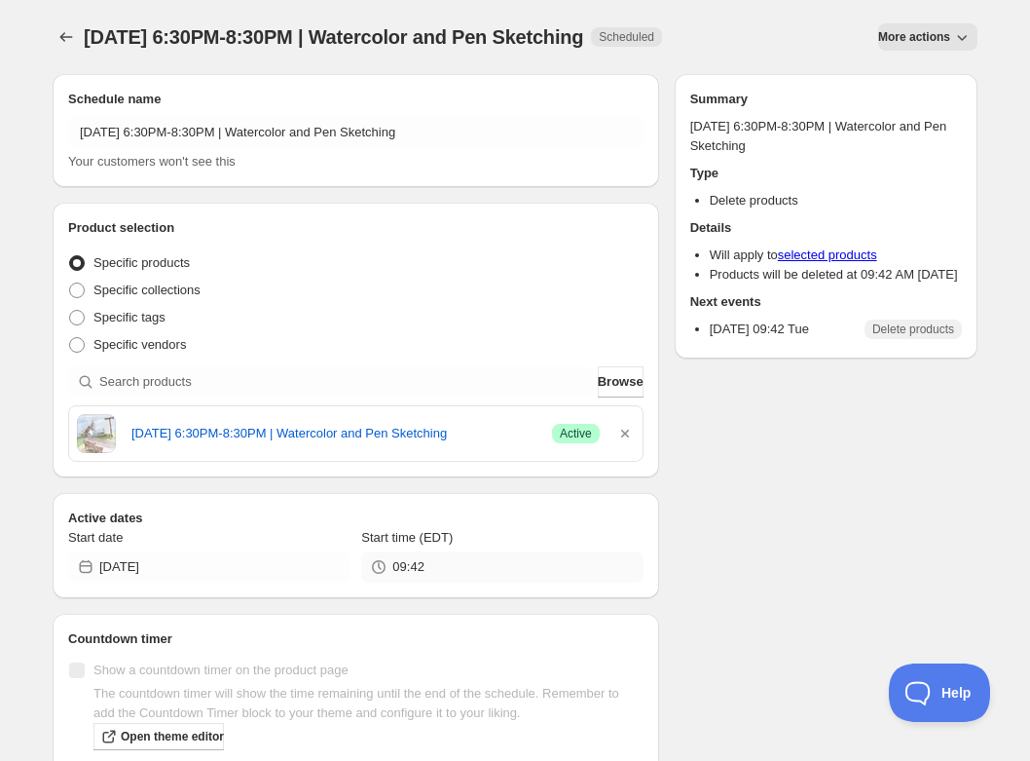 The image size is (1030, 761). I want to click on span: Browse, so click(620, 382).